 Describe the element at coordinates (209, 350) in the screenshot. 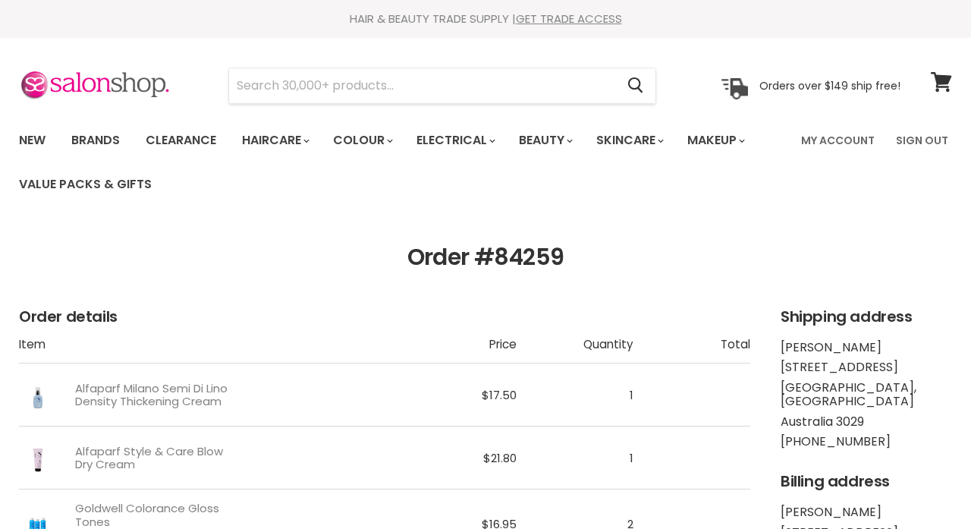

I see `th: Item` at that location.